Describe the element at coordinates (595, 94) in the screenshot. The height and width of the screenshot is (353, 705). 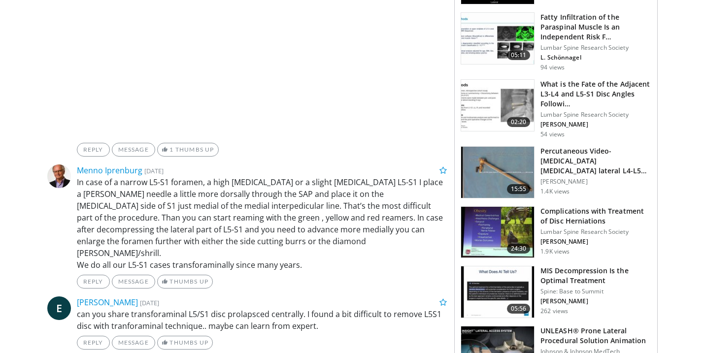
I see `h3: What is the Fate of the Adjacent L3-L4 and L5-S1 Disc Angles Followi…` at that location.